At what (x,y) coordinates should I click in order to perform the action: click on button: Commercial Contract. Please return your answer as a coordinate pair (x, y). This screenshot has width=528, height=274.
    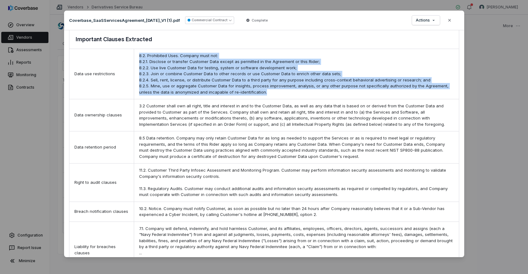
    Looking at the image, I should click on (209, 20).